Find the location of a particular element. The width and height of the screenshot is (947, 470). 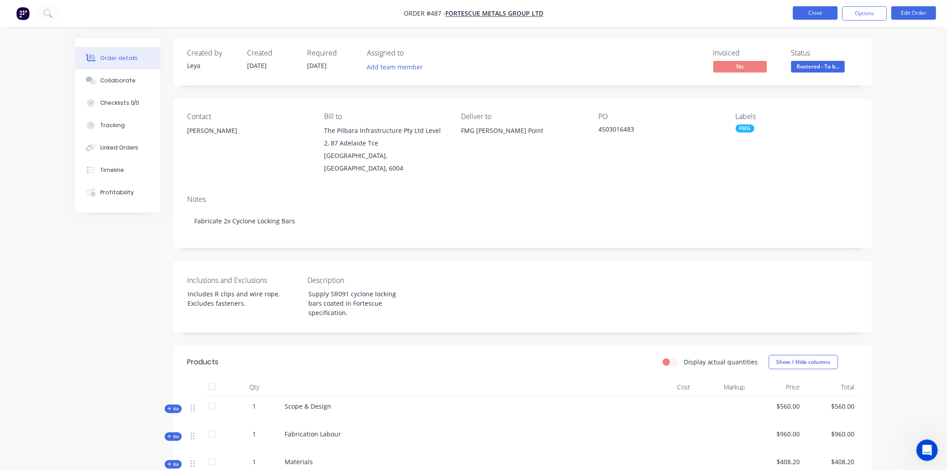

button: Profitability is located at coordinates (118, 192).